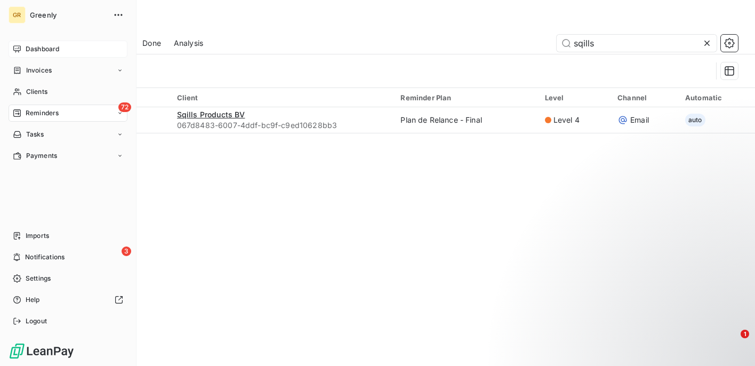 The height and width of the screenshot is (366, 755). Describe the element at coordinates (68, 15) in the screenshot. I see `span: Greenly` at that location.